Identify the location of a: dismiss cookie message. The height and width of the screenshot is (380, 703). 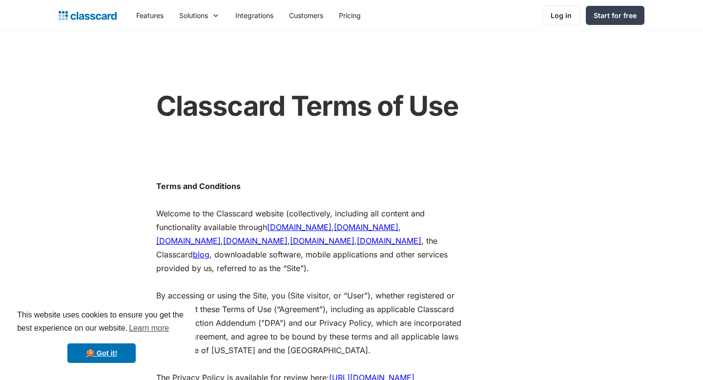
(101, 353).